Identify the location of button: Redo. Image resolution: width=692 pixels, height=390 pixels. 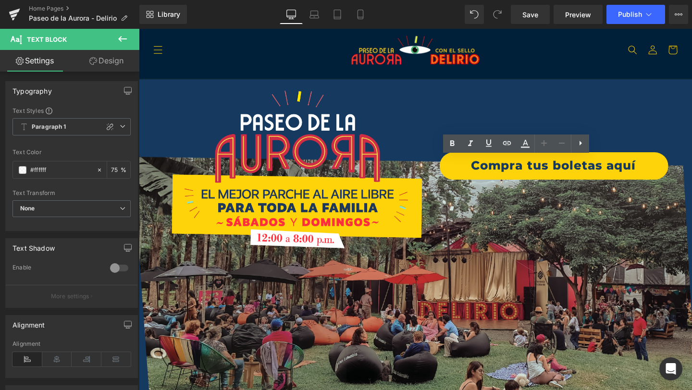
(497, 14).